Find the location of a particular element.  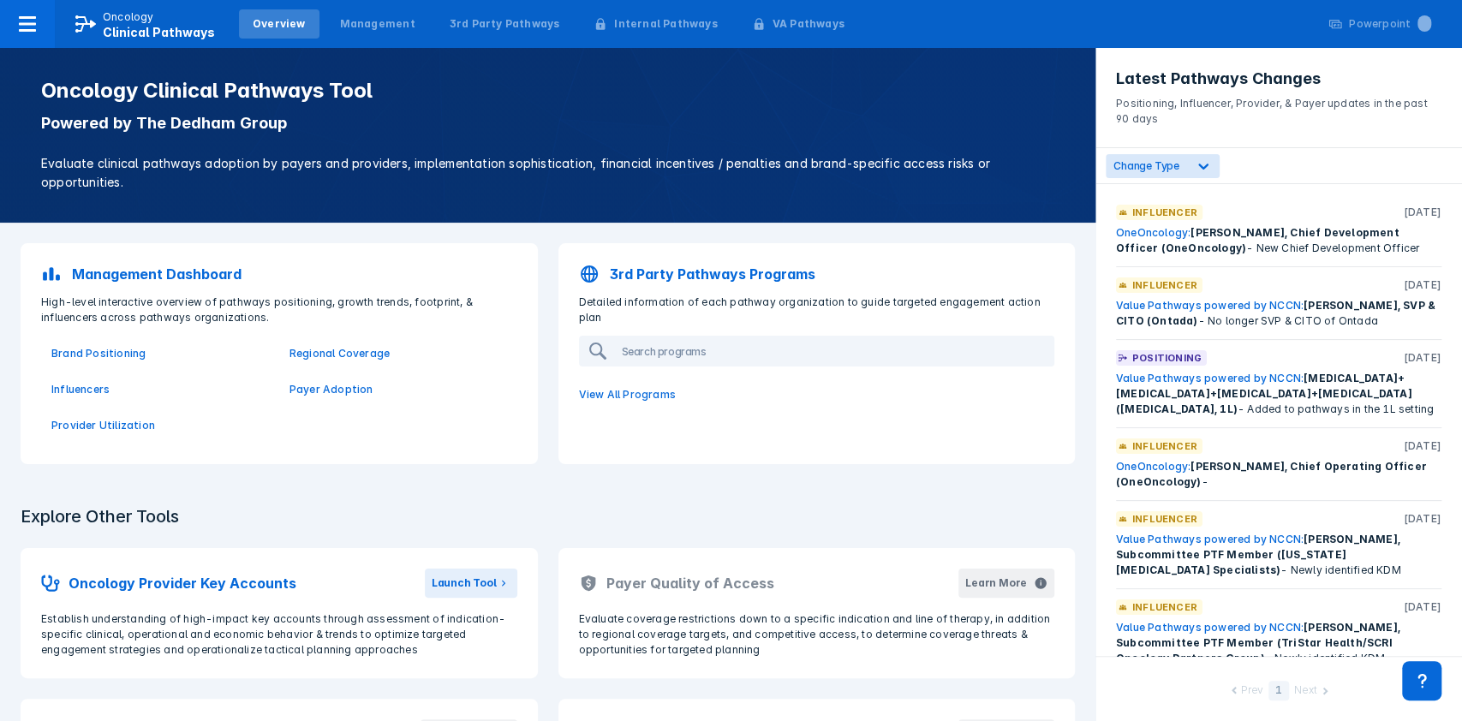

h2: Oncology Provider Key Accounts is located at coordinates (182, 583).